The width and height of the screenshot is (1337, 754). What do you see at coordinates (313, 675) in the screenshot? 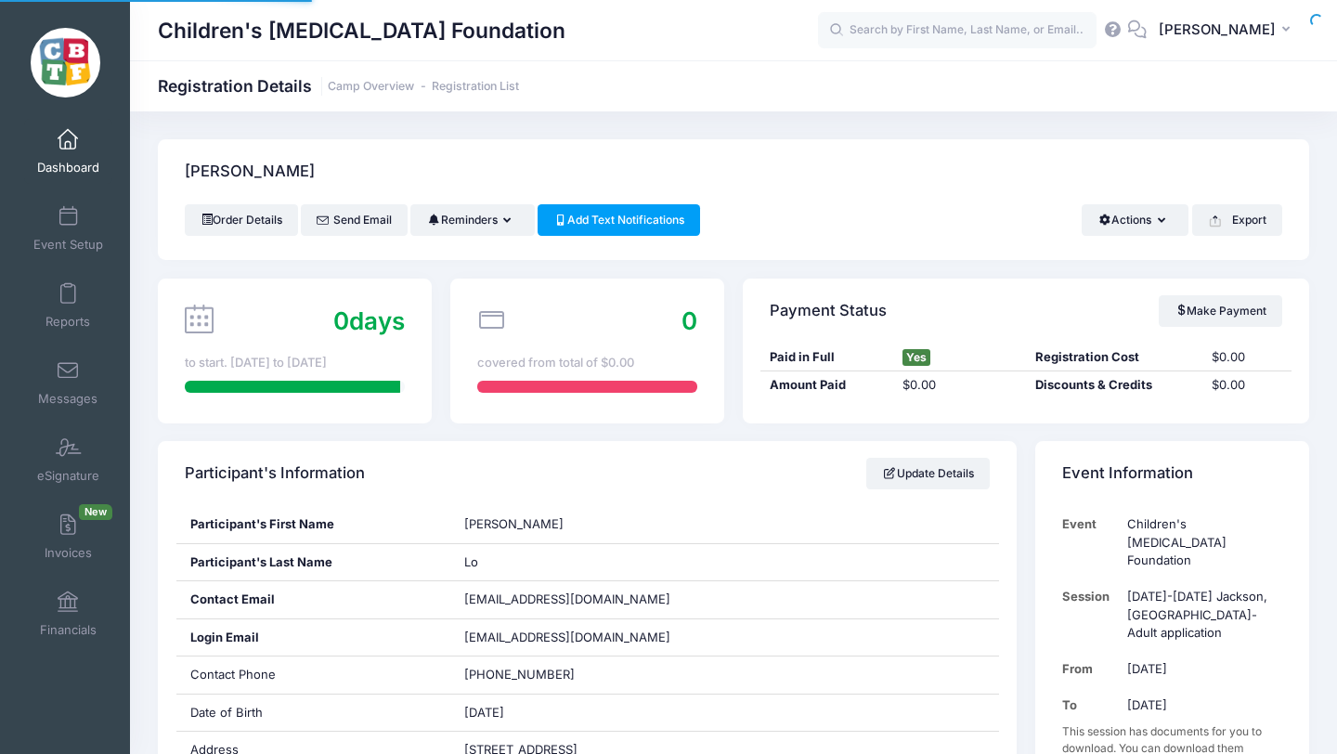
I see `div: Contact Phone` at bounding box center [313, 675].